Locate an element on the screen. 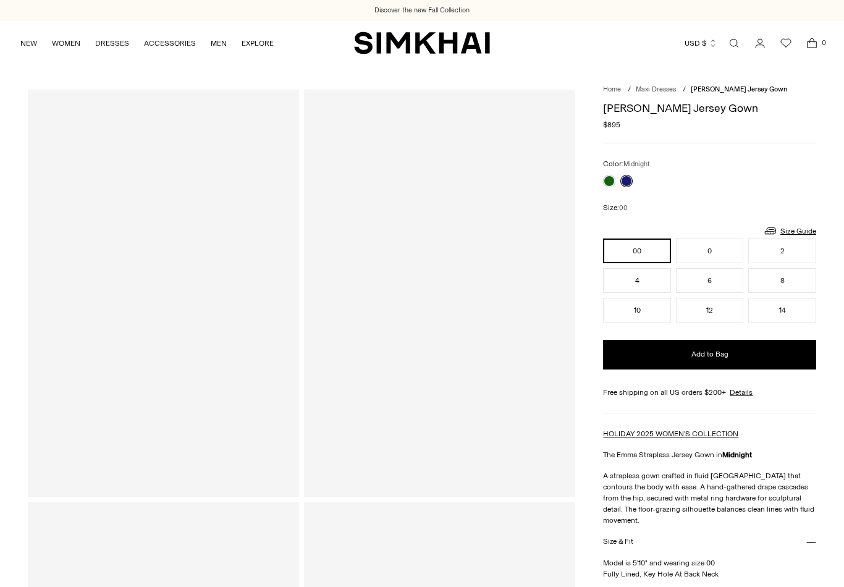 The image size is (844, 587). a: EXPLORE is located at coordinates (258, 43).